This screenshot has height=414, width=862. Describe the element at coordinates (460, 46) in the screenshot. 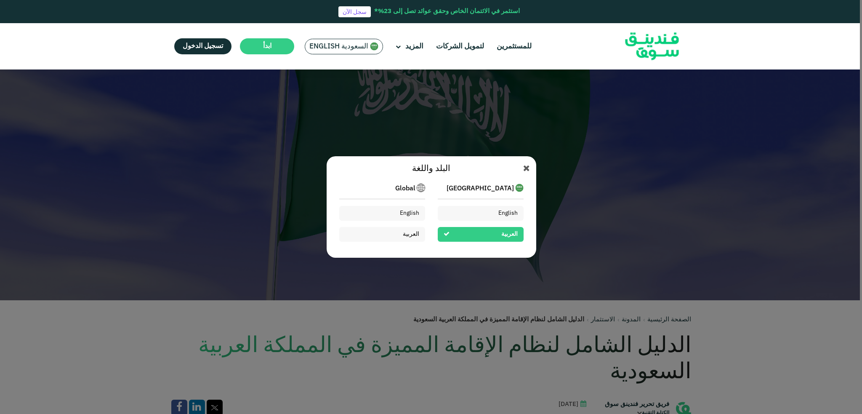

I see `a: لتمويل الشركات` at that location.